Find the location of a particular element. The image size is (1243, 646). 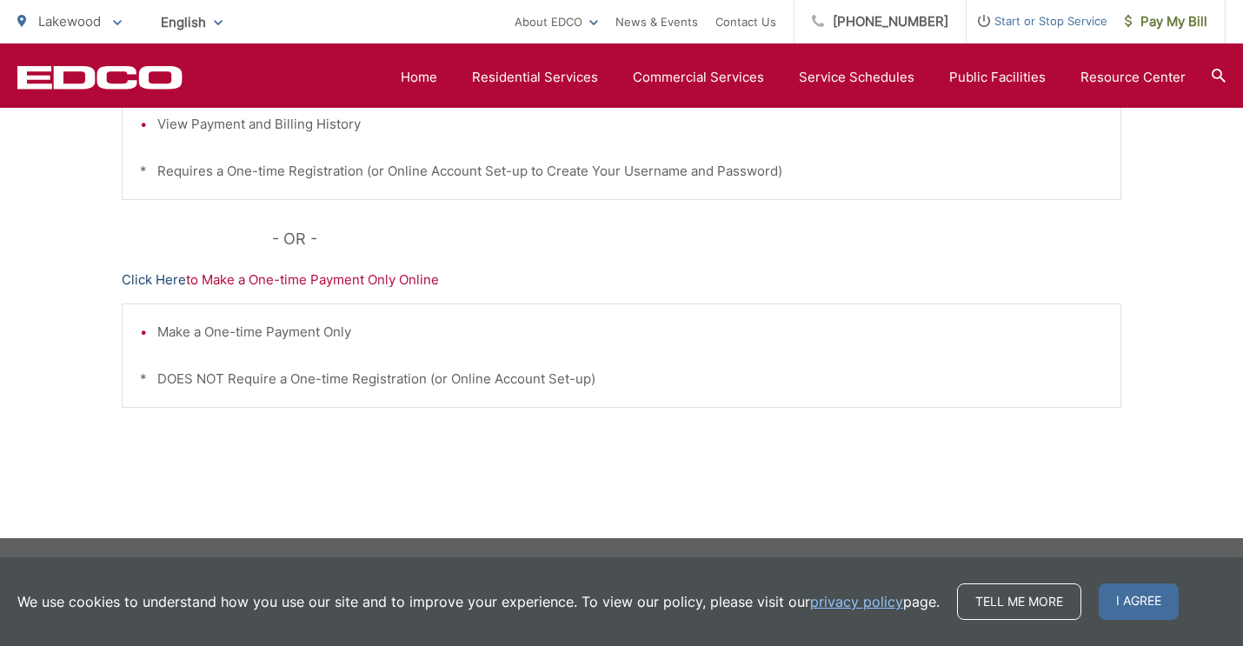

a: Service Schedules is located at coordinates (856, 77).